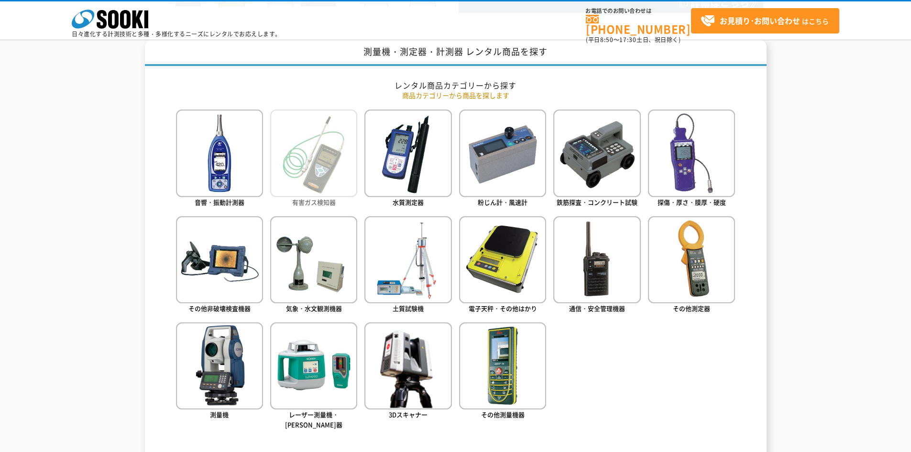  Describe the element at coordinates (760, 21) in the screenshot. I see `strong: お見積り･お問い合わせ` at that location.